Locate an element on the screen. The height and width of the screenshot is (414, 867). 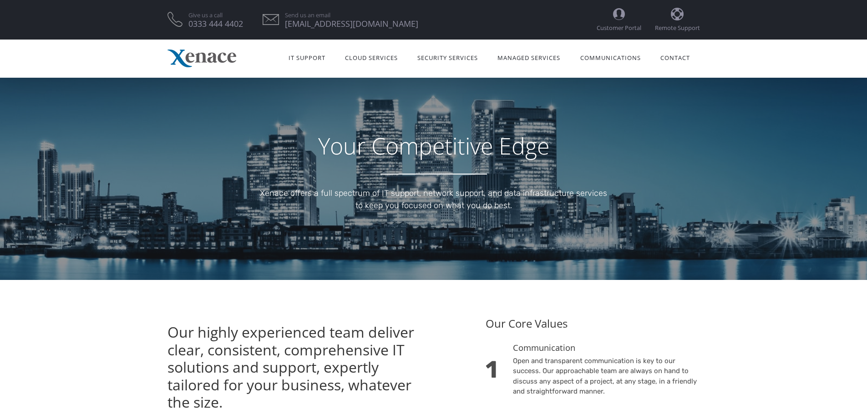
h3: Your Competitive Edge is located at coordinates (434, 146).